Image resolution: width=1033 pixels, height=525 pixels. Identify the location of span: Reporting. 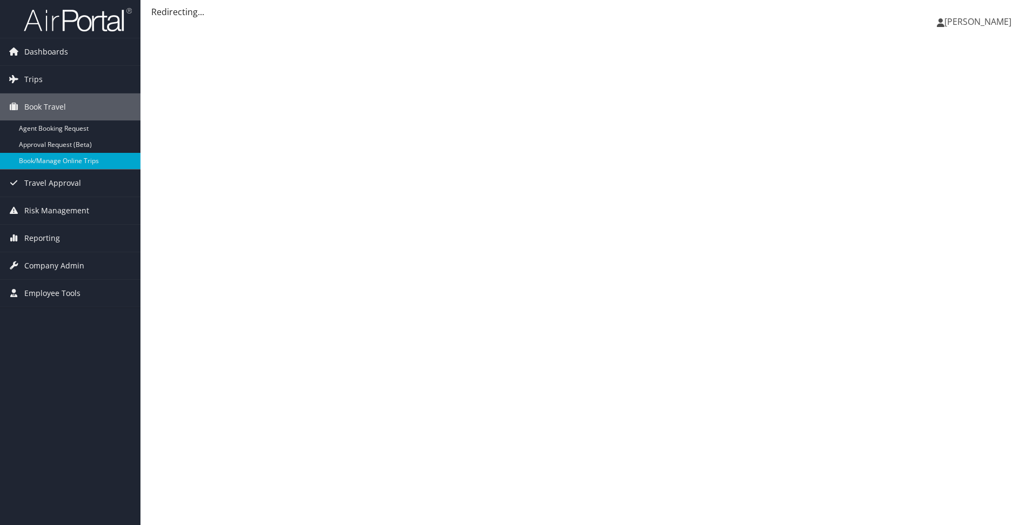
(42, 238).